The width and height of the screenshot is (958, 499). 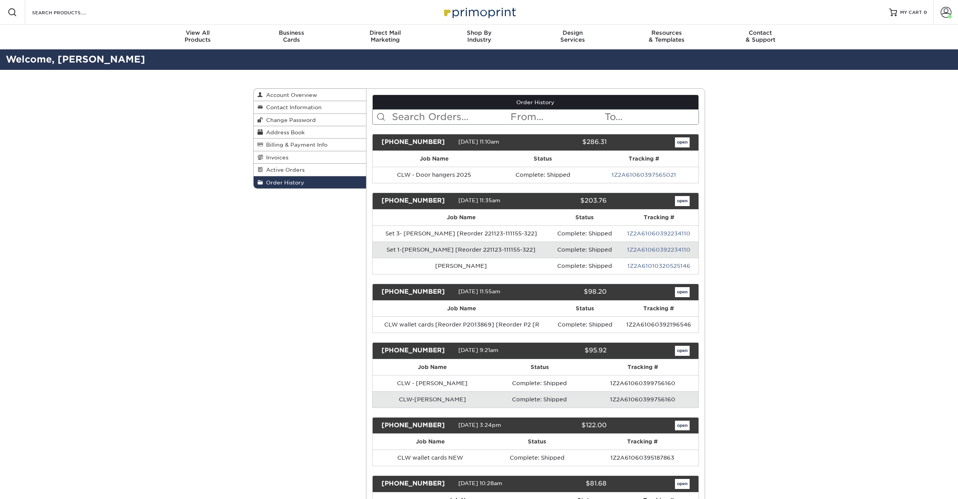 What do you see at coordinates (310, 145) in the screenshot?
I see `a: Billing & Payment Info` at bounding box center [310, 145].